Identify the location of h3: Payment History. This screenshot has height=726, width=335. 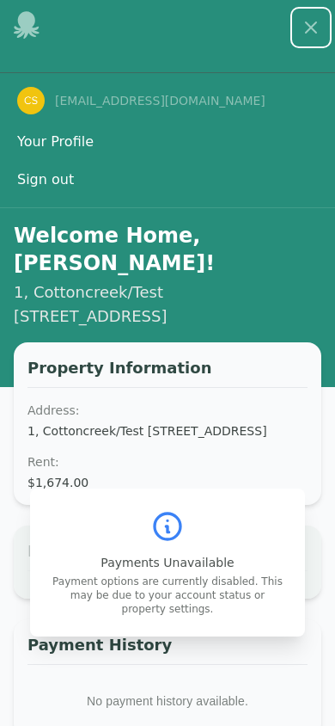
(168, 648).